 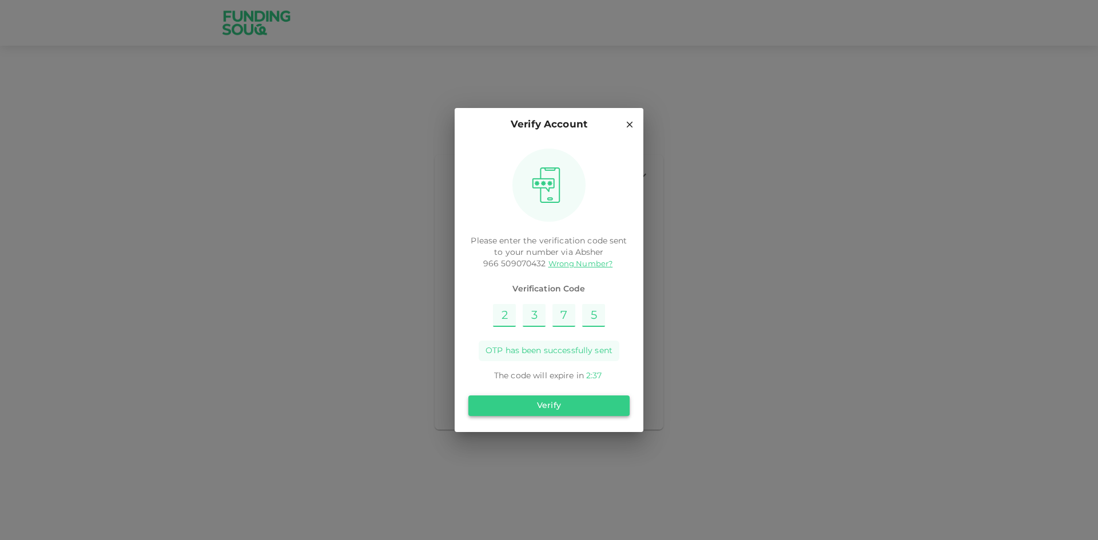 I want to click on img: otpImage, so click(x=546, y=185).